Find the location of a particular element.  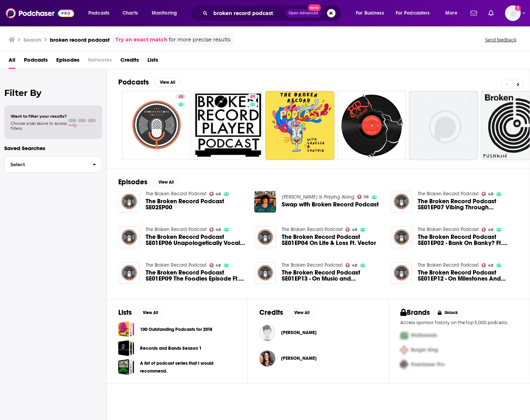

h2: Credits is located at coordinates (271, 312).